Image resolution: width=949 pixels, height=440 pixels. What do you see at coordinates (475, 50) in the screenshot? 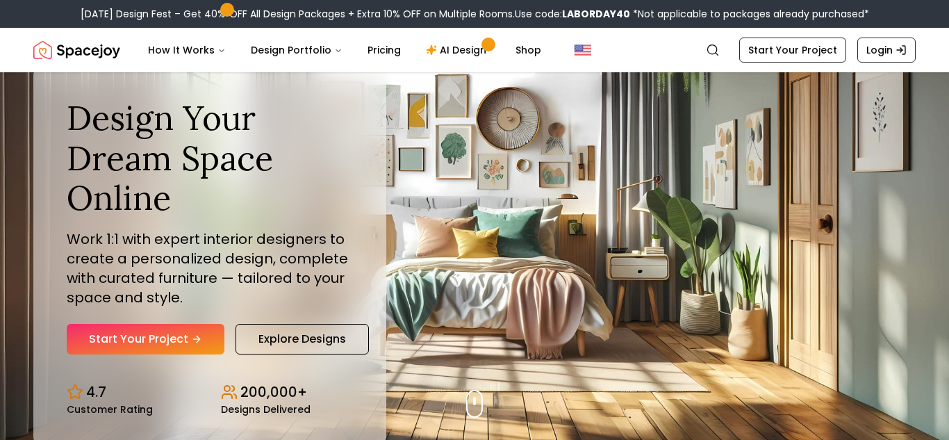
I see `nav: Global` at bounding box center [475, 50].